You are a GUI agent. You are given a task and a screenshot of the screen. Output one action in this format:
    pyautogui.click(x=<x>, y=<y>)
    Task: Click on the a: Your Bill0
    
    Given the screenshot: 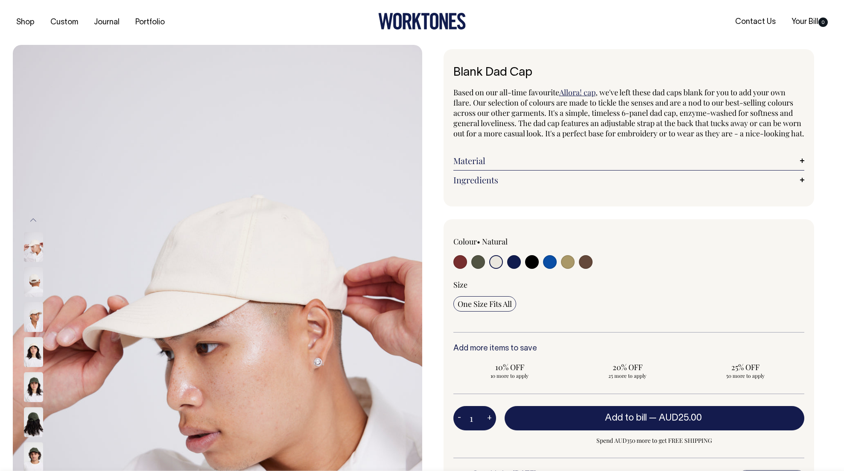 What is the action you would take?
    pyautogui.click(x=810, y=22)
    